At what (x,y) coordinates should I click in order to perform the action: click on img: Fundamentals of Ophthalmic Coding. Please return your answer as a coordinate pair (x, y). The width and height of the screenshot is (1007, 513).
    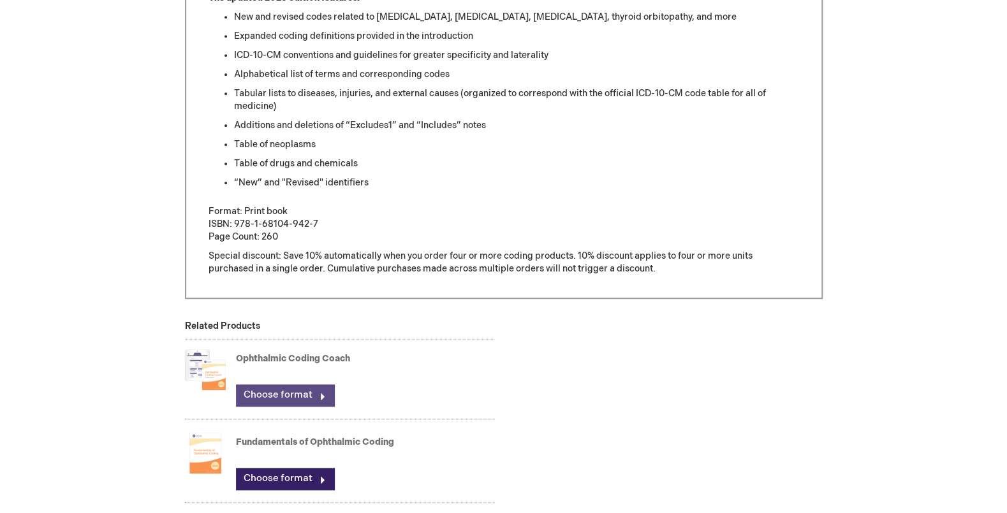
    Looking at the image, I should click on (205, 453).